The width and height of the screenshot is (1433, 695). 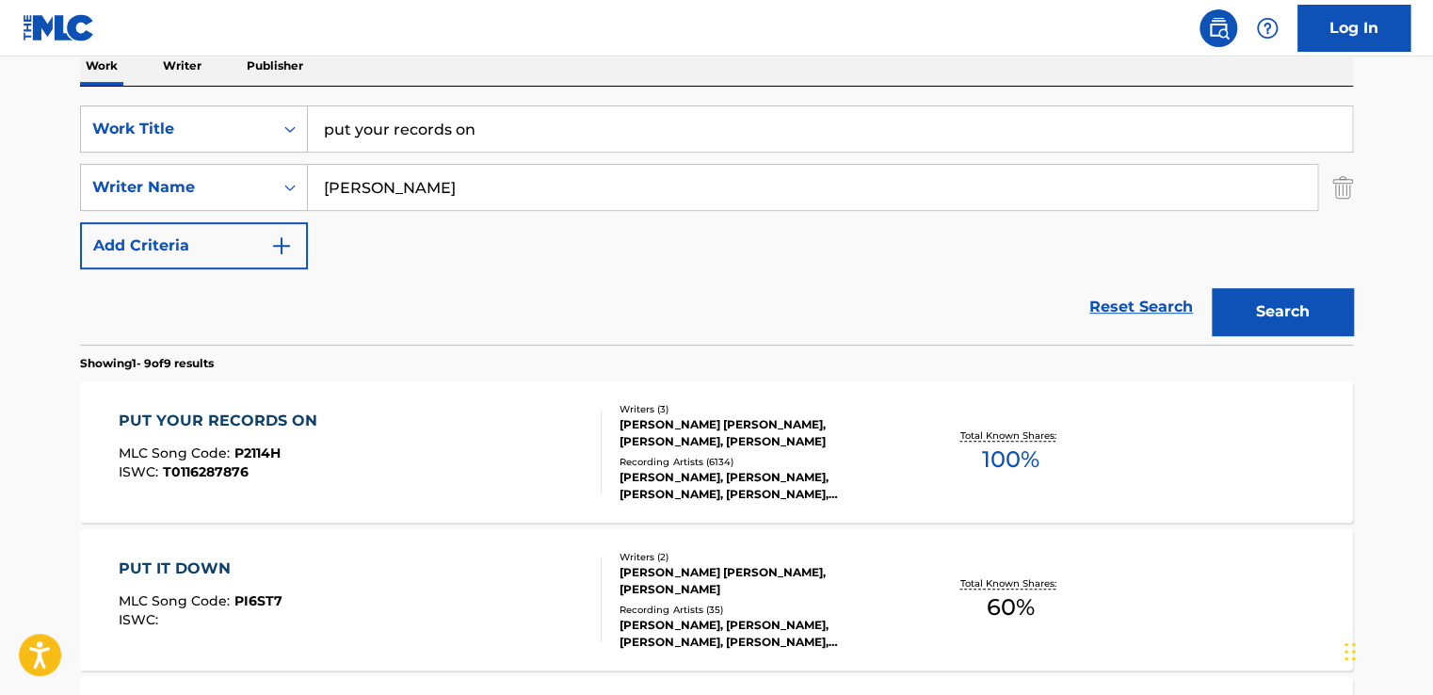 What do you see at coordinates (58, 27) in the screenshot?
I see `img: MLC Logo` at bounding box center [58, 27].